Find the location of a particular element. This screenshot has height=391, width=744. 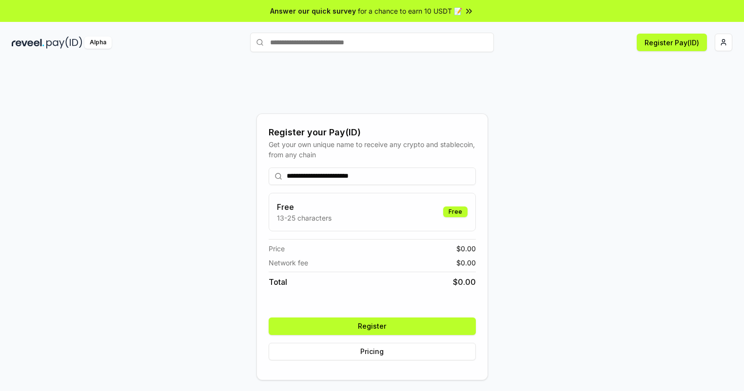

img: pay_id is located at coordinates (64, 42).